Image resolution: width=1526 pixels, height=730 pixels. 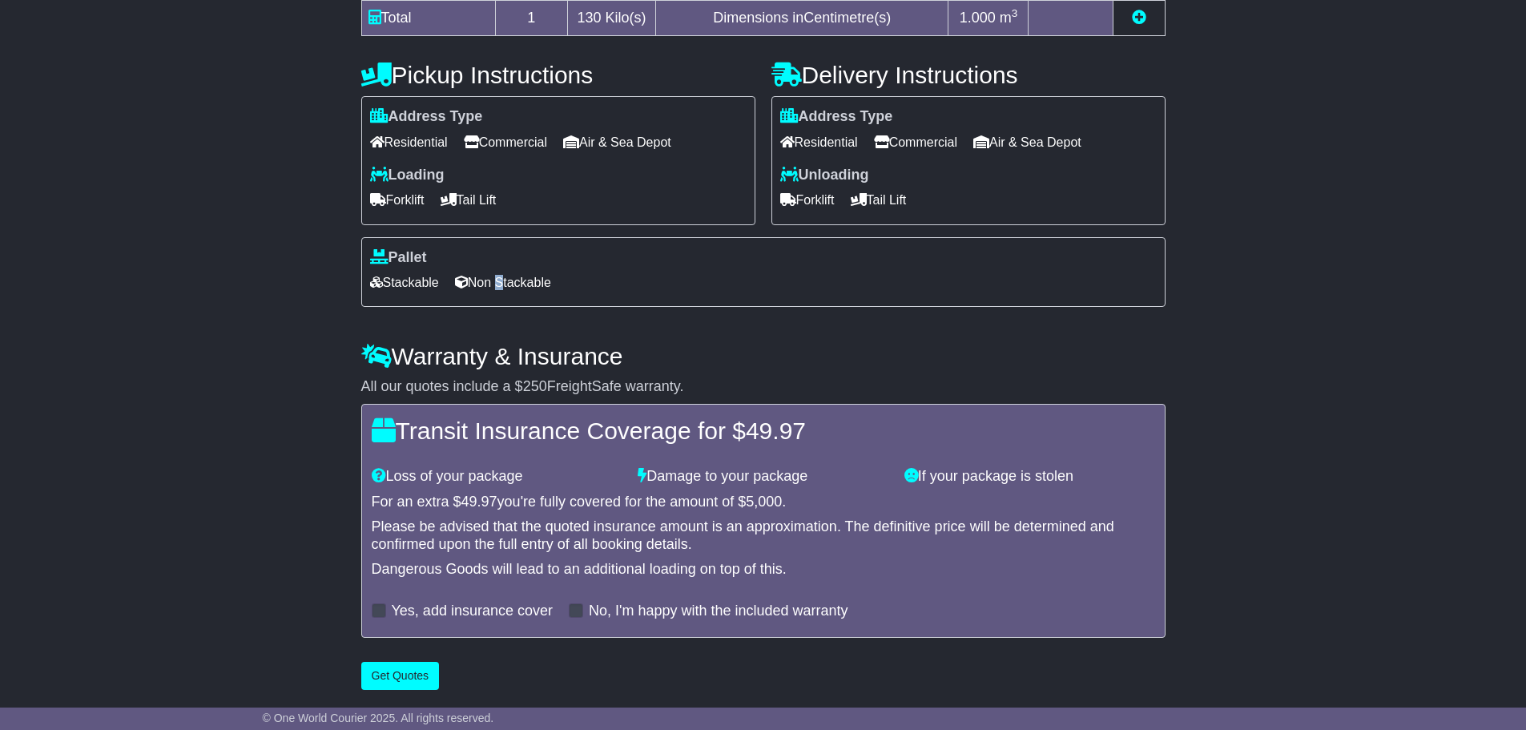 I want to click on span: 130, so click(x=589, y=18).